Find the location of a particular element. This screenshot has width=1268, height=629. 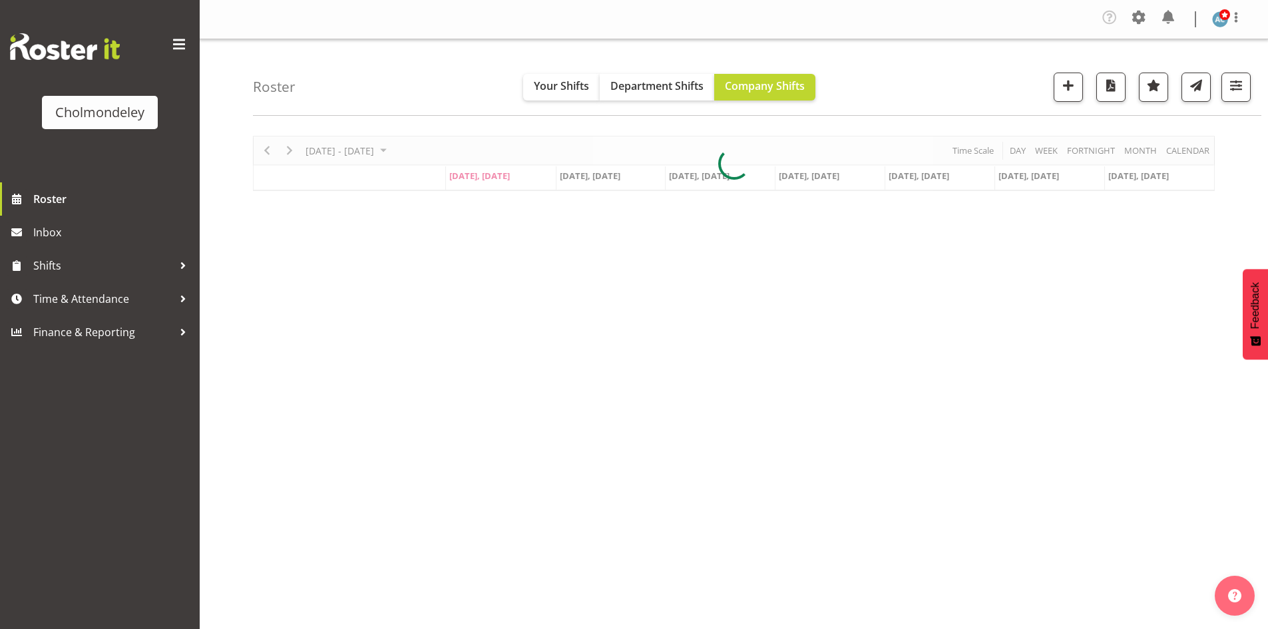

button: Department Shifts is located at coordinates (657, 87).